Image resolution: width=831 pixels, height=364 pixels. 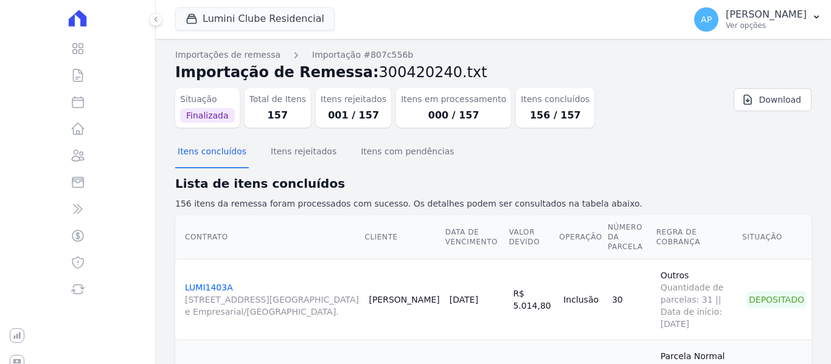 I want to click on dd: 157, so click(x=278, y=116).